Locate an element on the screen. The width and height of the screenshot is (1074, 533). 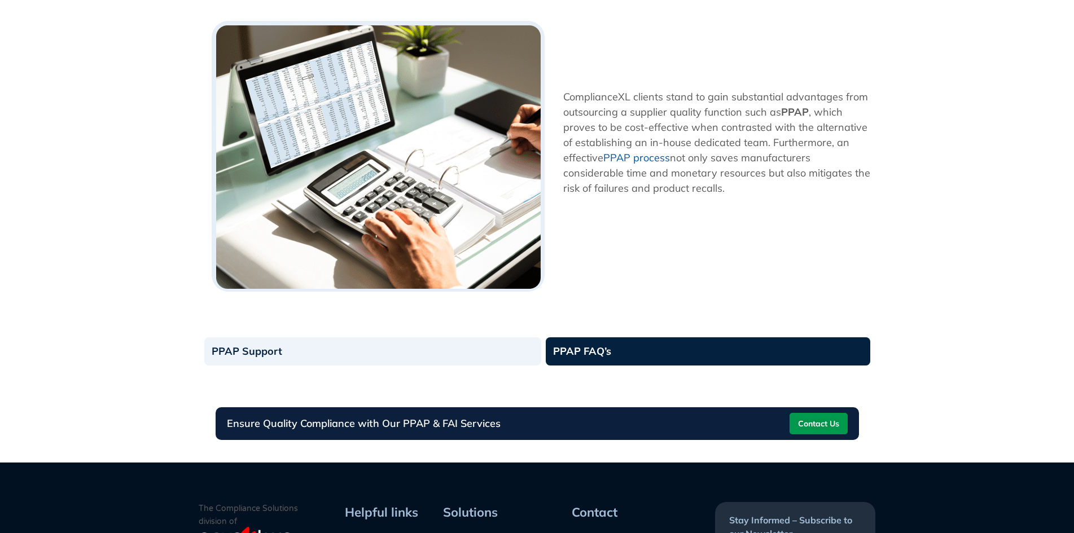
h3: Ensure Quality Compliance with Our PPAP & FAI Services is located at coordinates (363, 424).